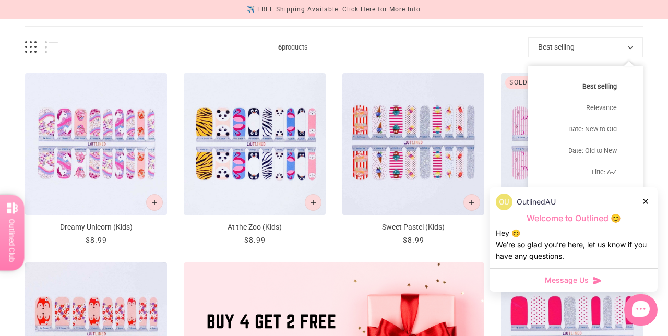  What do you see at coordinates (280, 47) in the screenshot?
I see `b: 6` at bounding box center [280, 47].